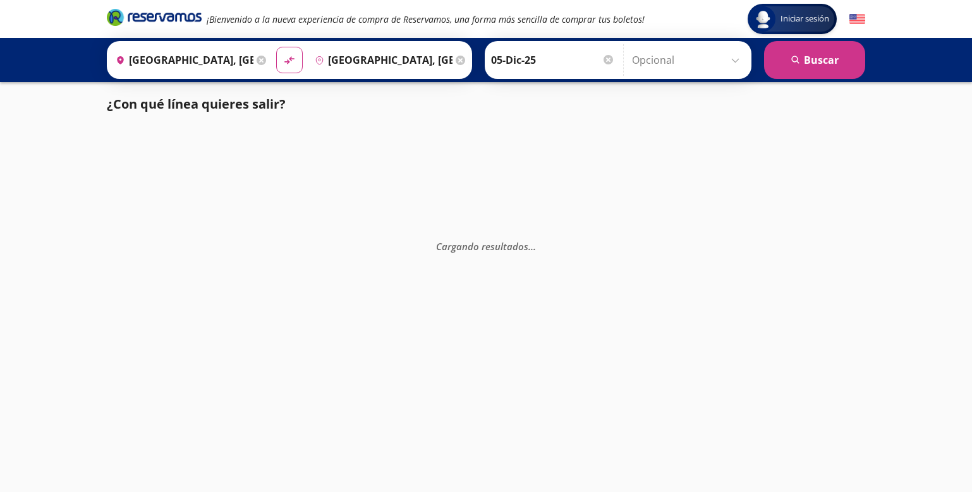 The height and width of the screenshot is (492, 972). I want to click on em: ¡Bienvenido a la nueva experiencia de compra de Reservamos, una forma más sencilla de comprar tus..., so click(425, 19).